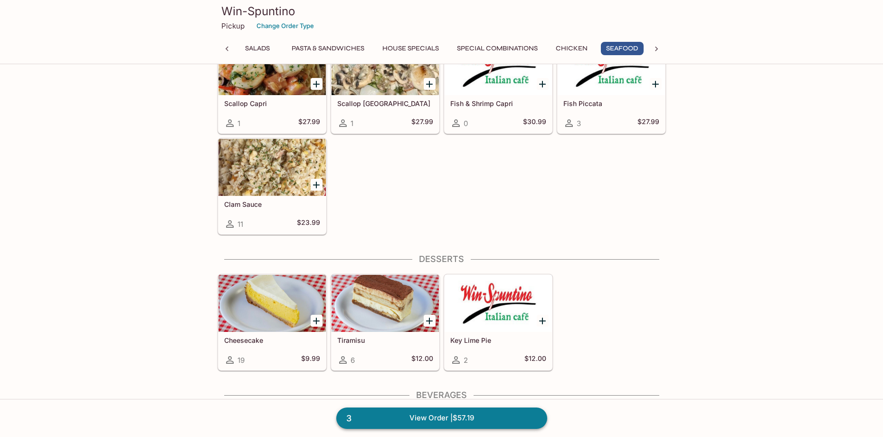 The width and height of the screenshot is (883, 437). I want to click on div: Clam Sauce, so click(272, 167).